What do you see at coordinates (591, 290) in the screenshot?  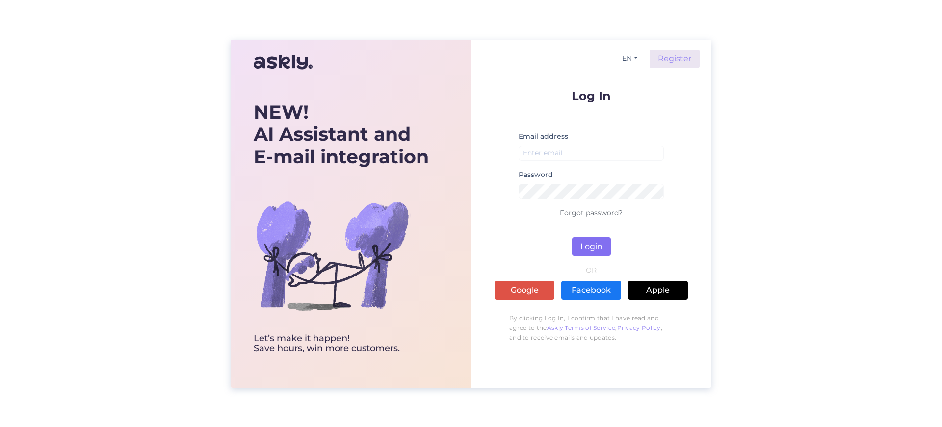 I see `a: Facebook` at bounding box center [591, 290].